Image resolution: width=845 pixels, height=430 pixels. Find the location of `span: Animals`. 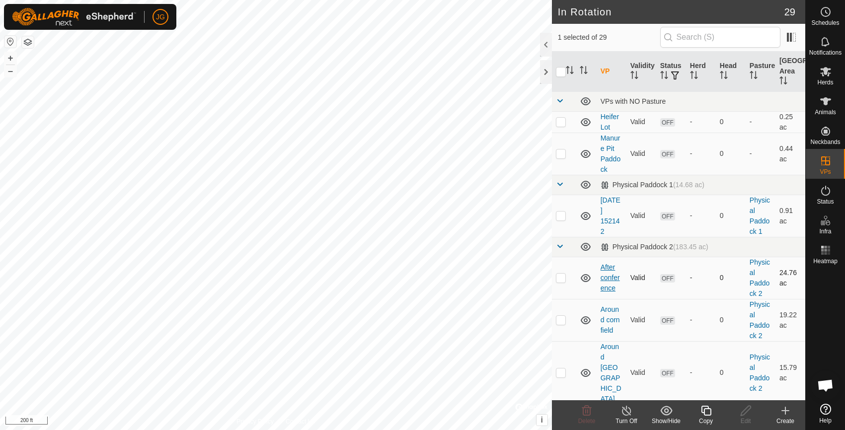

span: Animals is located at coordinates (825, 112).